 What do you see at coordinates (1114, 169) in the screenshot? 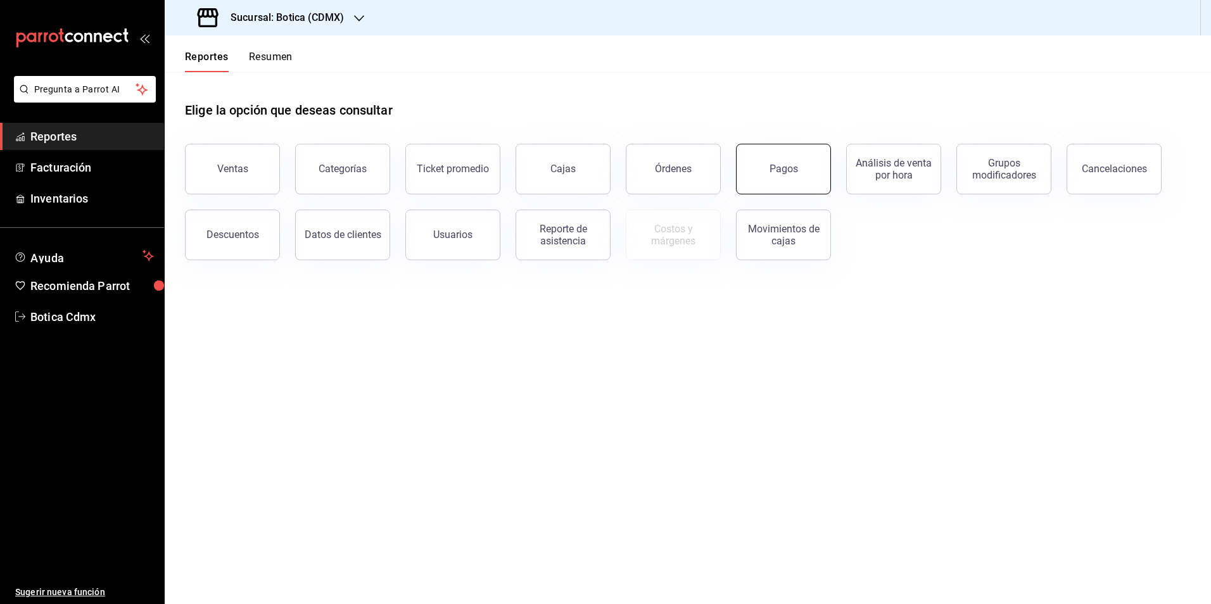
I see `button: Cancelaciones` at bounding box center [1114, 169].